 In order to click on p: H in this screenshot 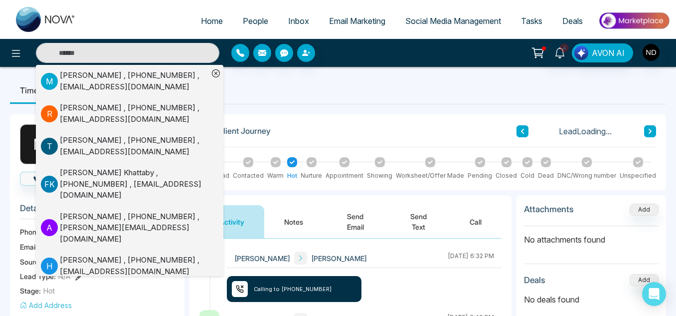, I will do `click(49, 266)`.